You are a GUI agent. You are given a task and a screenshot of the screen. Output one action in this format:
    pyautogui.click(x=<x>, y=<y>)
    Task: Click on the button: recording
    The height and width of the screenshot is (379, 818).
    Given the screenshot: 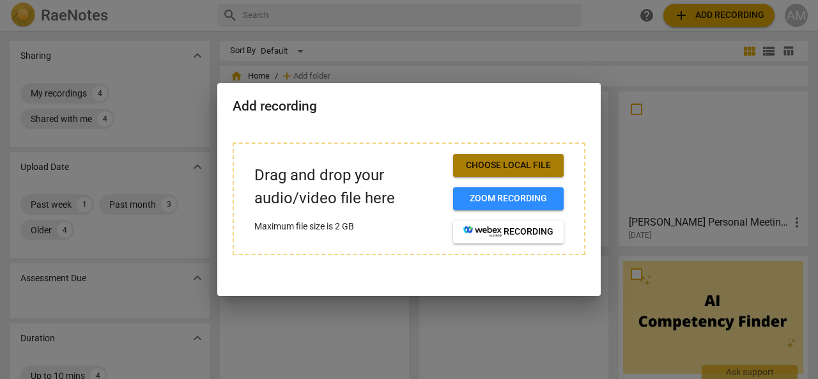 What is the action you would take?
    pyautogui.click(x=508, y=232)
    